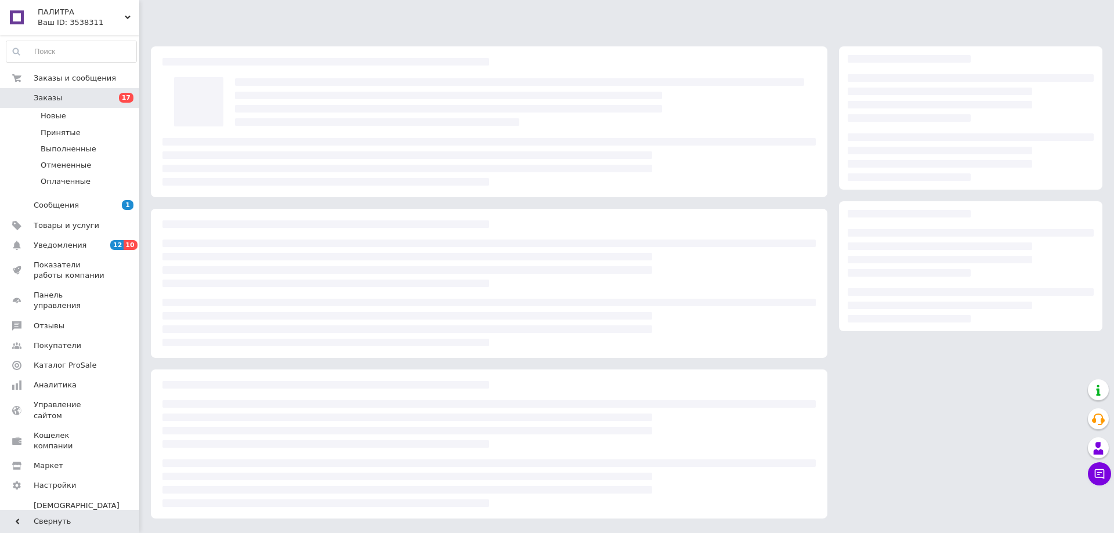 The image size is (1114, 533). I want to click on span: Управление сайтом, so click(70, 410).